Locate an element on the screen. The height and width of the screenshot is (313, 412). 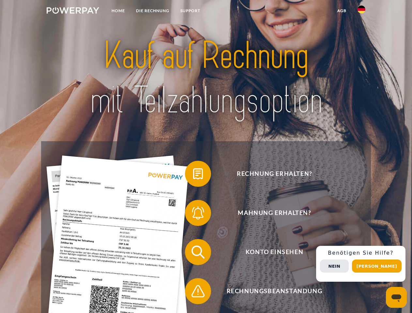
span: Rechnung erhalten? is located at coordinates (274, 174).